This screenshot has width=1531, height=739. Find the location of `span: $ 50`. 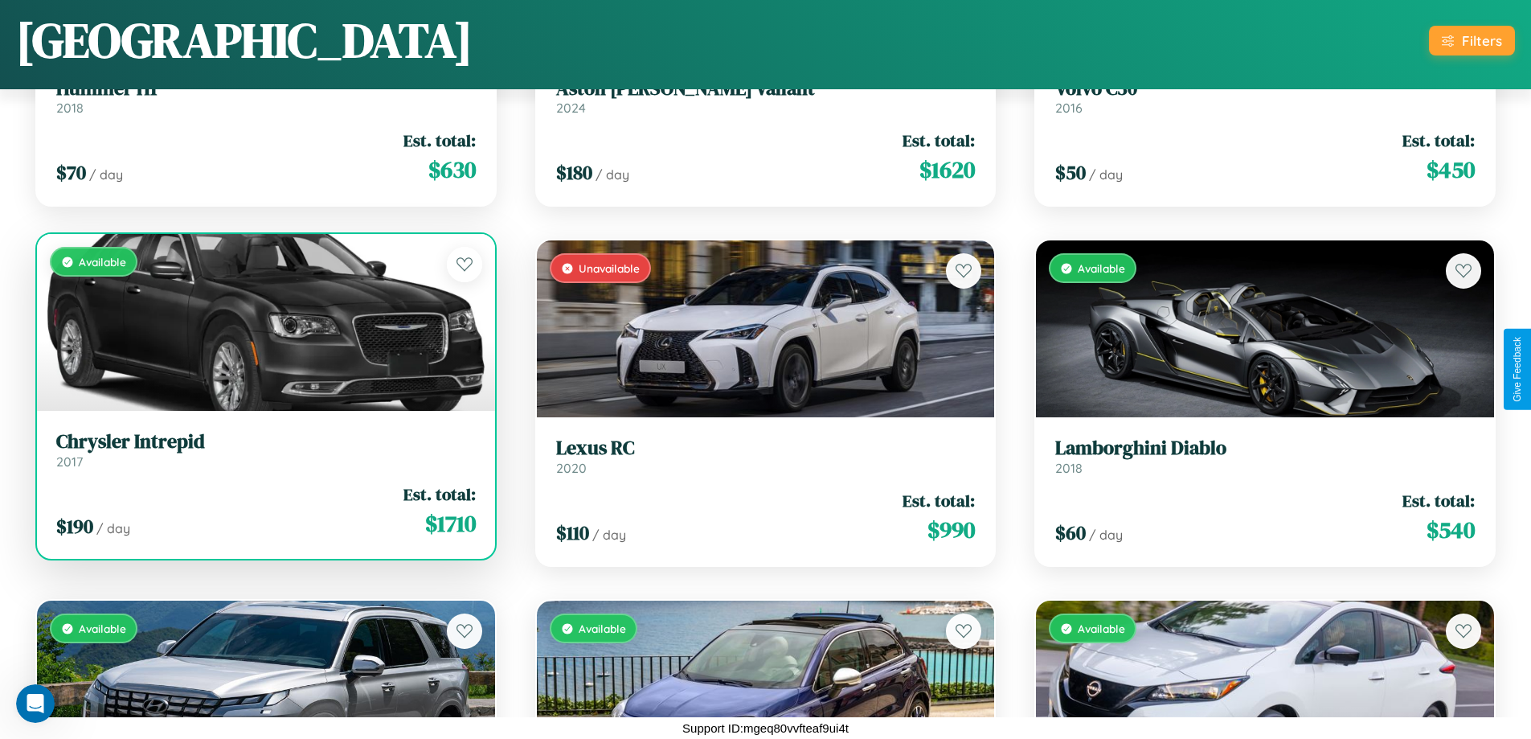

span: $ 50 is located at coordinates (1071, 172).